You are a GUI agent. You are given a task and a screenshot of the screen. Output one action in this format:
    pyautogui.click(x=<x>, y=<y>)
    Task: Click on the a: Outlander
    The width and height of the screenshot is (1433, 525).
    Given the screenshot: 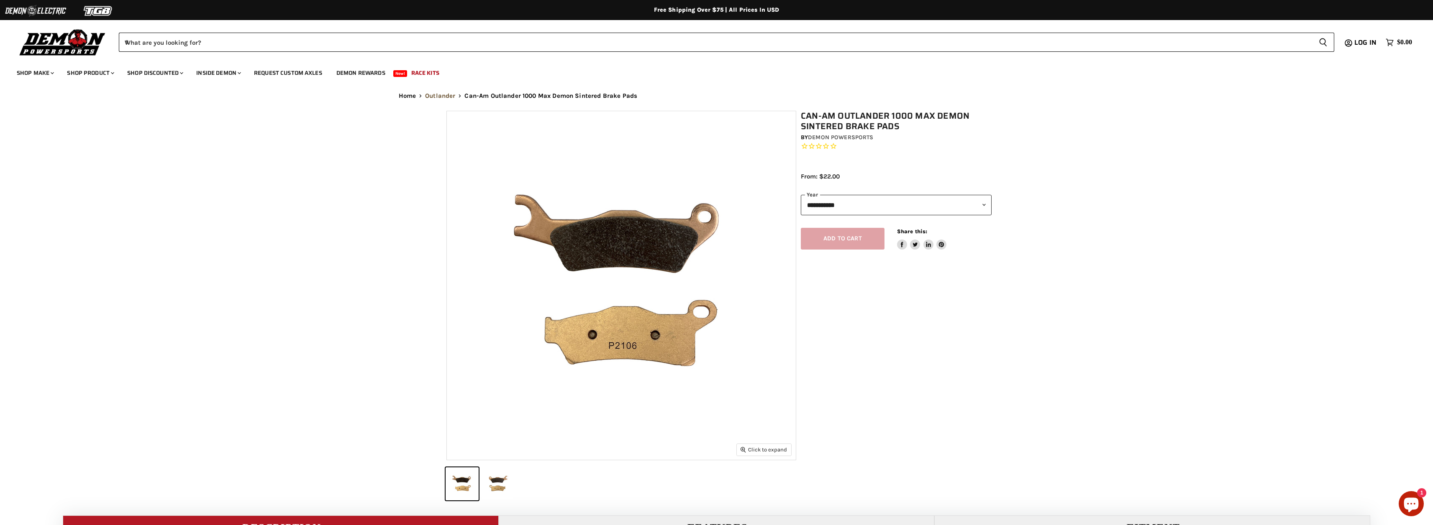 What is the action you would take?
    pyautogui.click(x=440, y=96)
    